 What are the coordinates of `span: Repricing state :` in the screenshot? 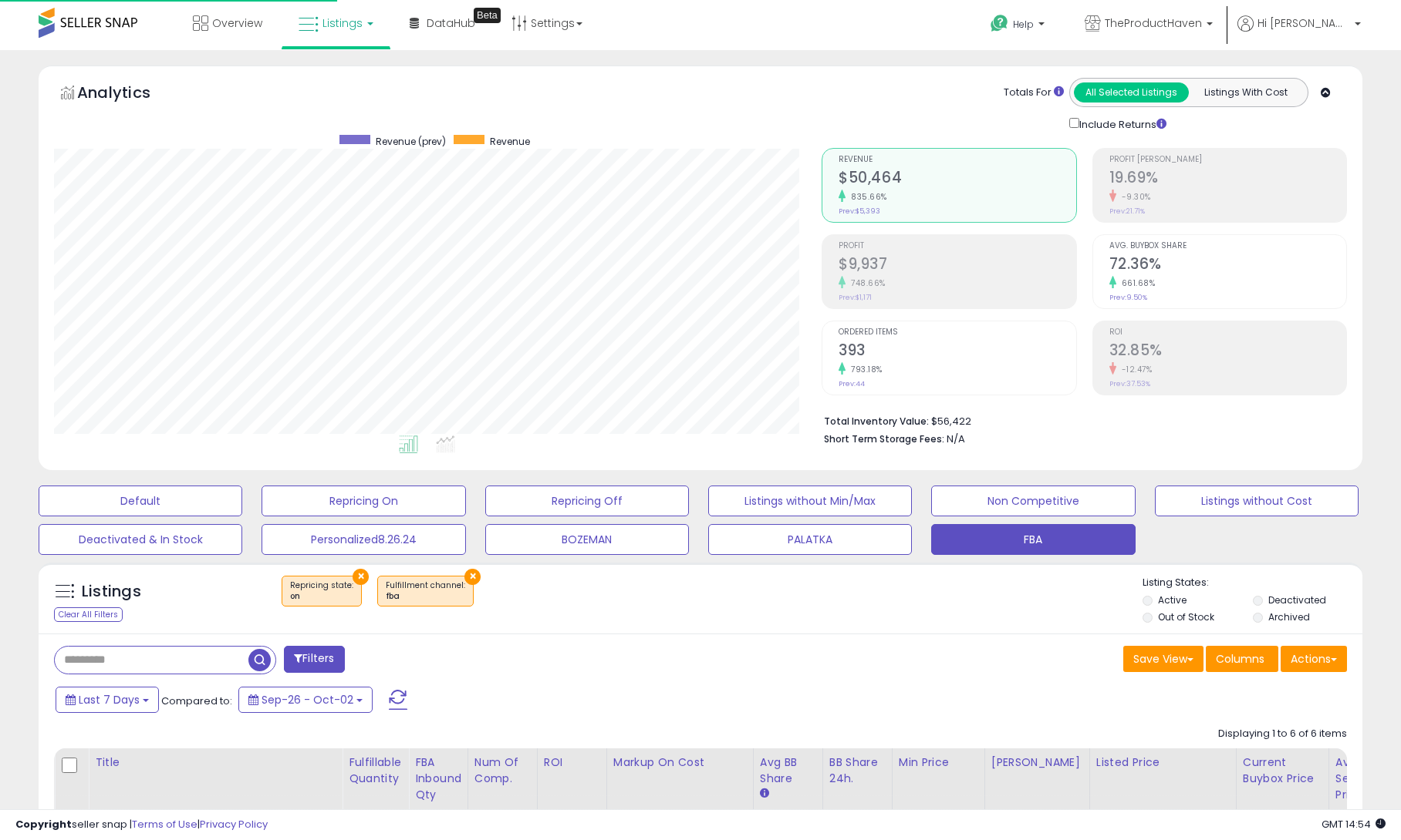 It's located at (322, 591).